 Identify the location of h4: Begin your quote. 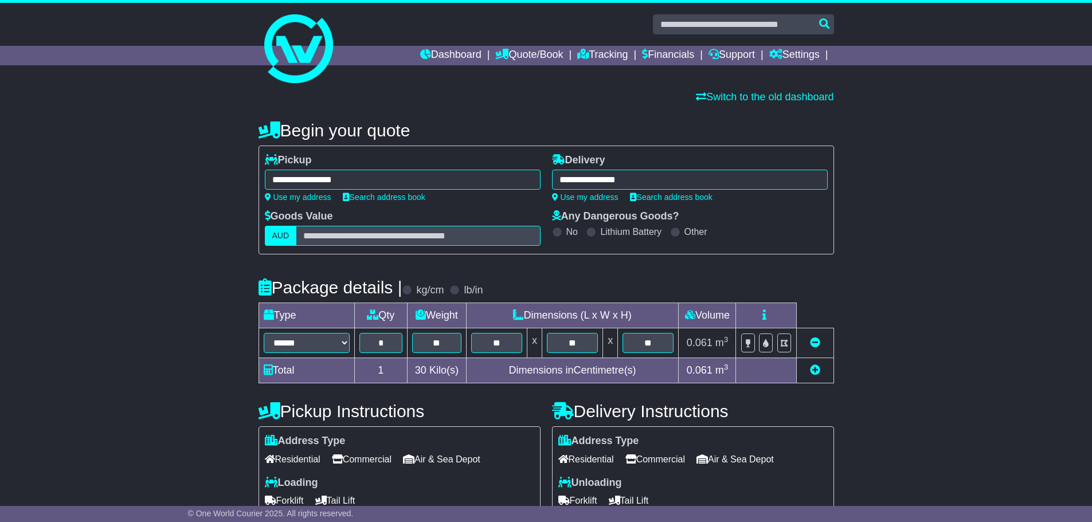
(546, 130).